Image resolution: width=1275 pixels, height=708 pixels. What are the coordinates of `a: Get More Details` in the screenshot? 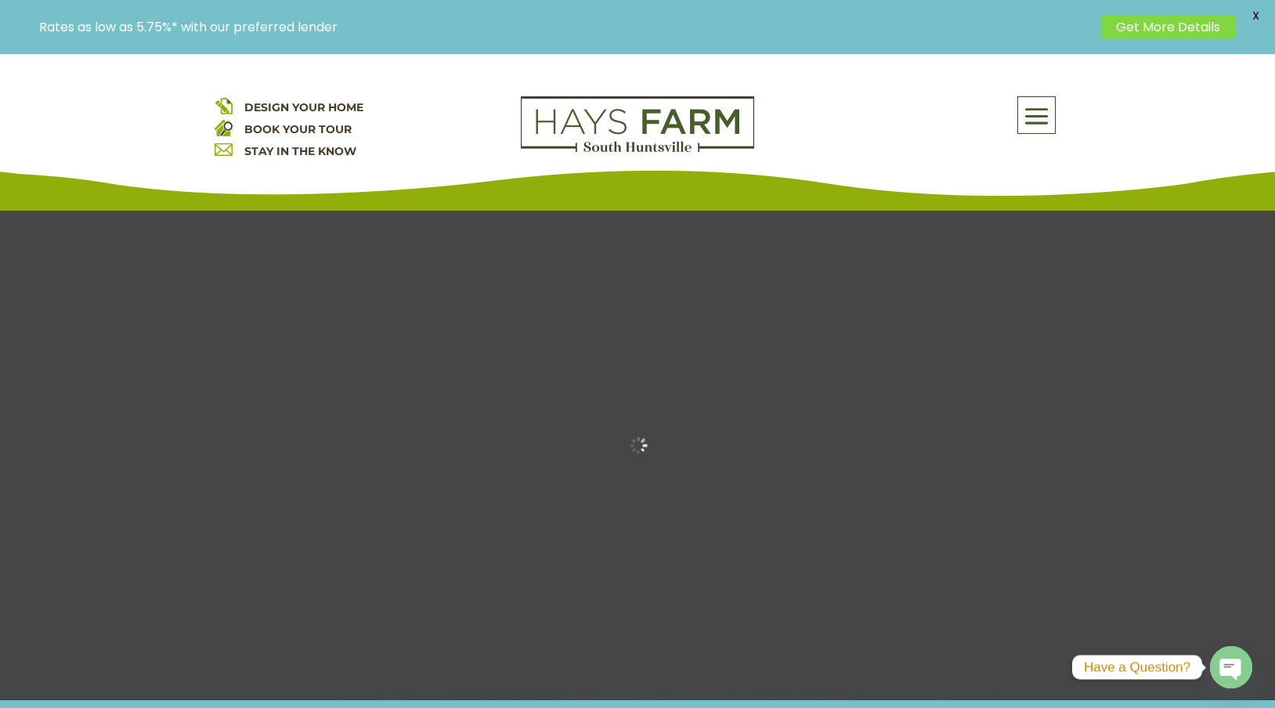 It's located at (1168, 27).